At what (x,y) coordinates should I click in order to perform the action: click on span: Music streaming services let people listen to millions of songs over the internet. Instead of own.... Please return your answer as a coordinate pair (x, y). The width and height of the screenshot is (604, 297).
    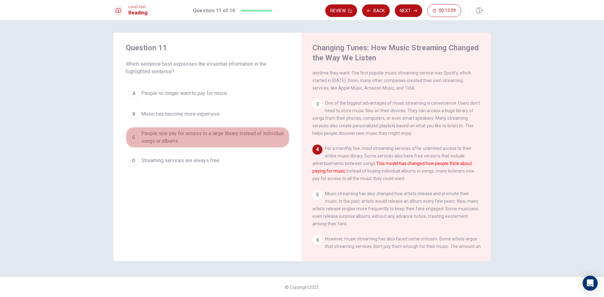
    Looking at the image, I should click on (391, 73).